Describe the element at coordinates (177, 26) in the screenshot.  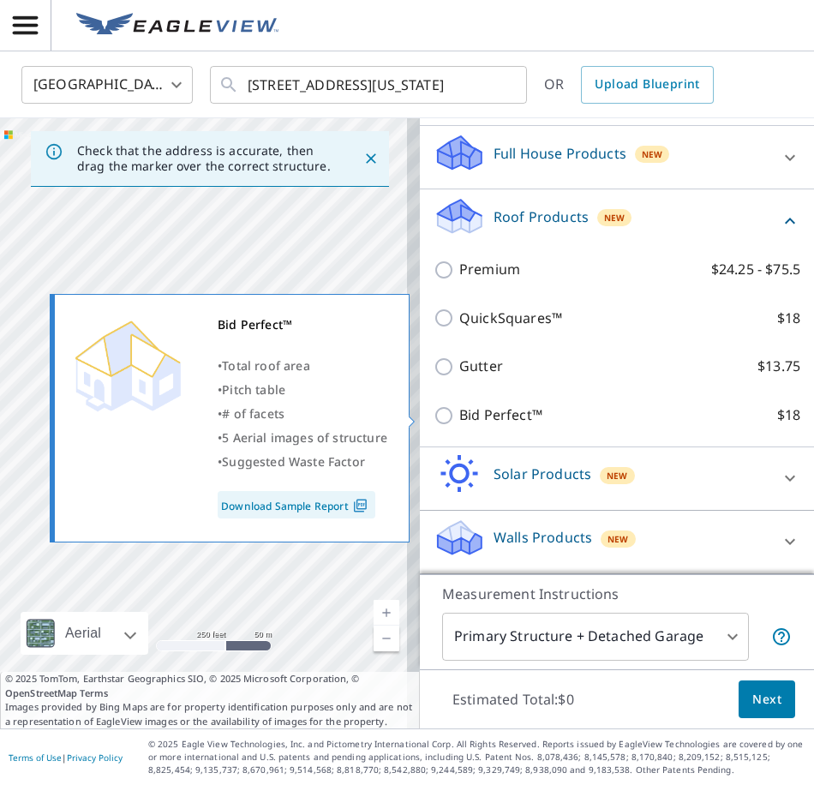
I see `img: EV Logo` at that location.